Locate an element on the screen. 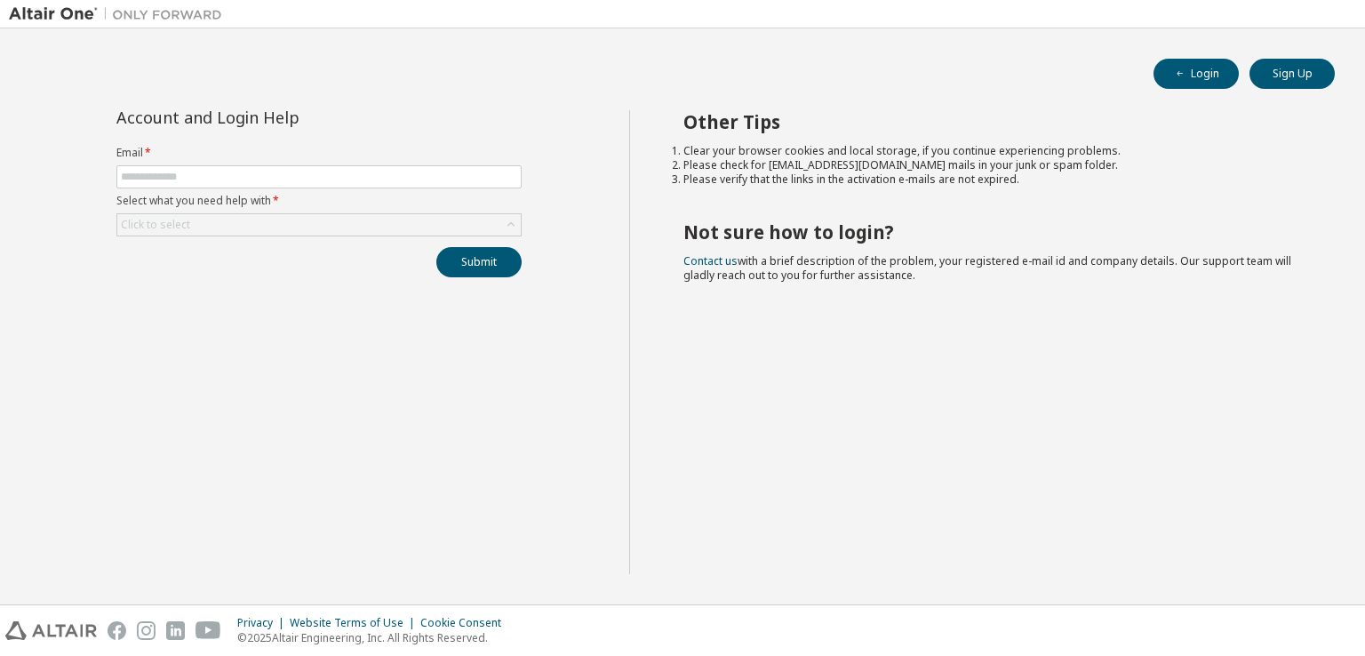 Image resolution: width=1365 pixels, height=656 pixels. label: Email is located at coordinates (319, 153).